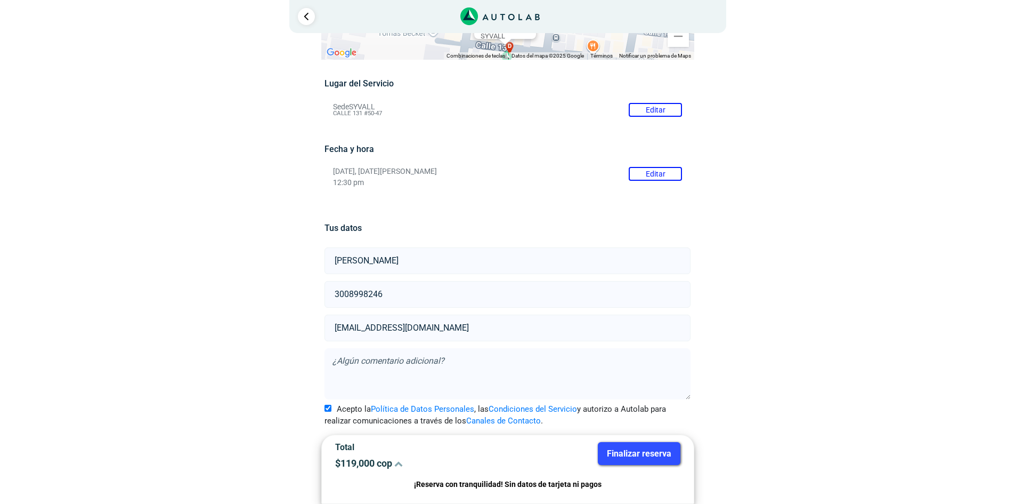 This screenshot has height=504, width=1015. I want to click on button: Reducir, so click(679, 36).